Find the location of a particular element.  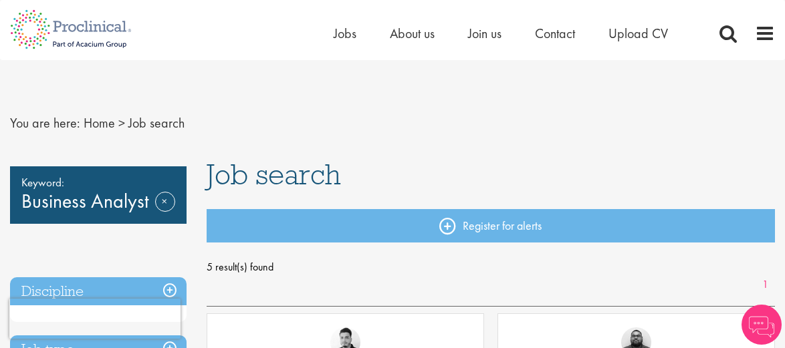

a: Join us is located at coordinates (485, 33).